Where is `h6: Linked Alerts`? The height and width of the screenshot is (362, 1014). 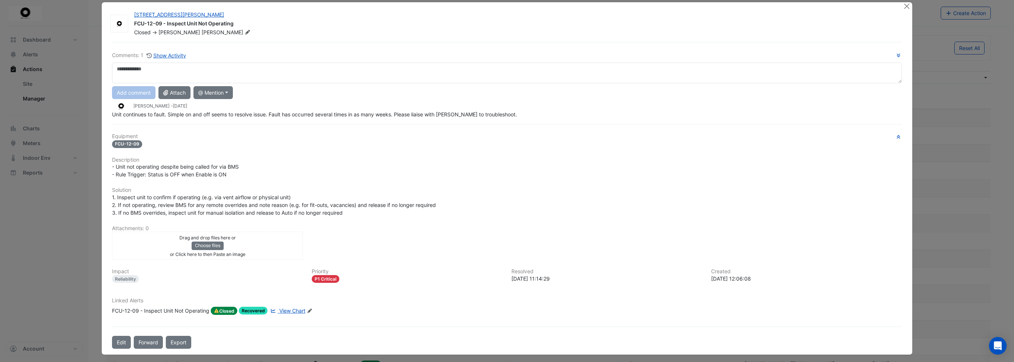
h6: Linked Alerts is located at coordinates (507, 301).